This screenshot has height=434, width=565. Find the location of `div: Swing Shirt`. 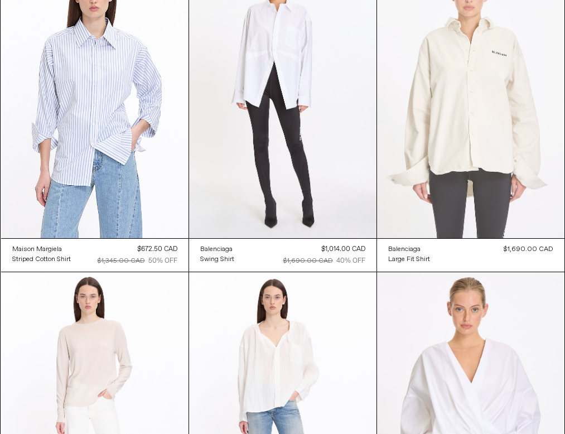

div: Swing Shirt is located at coordinates (217, 259).